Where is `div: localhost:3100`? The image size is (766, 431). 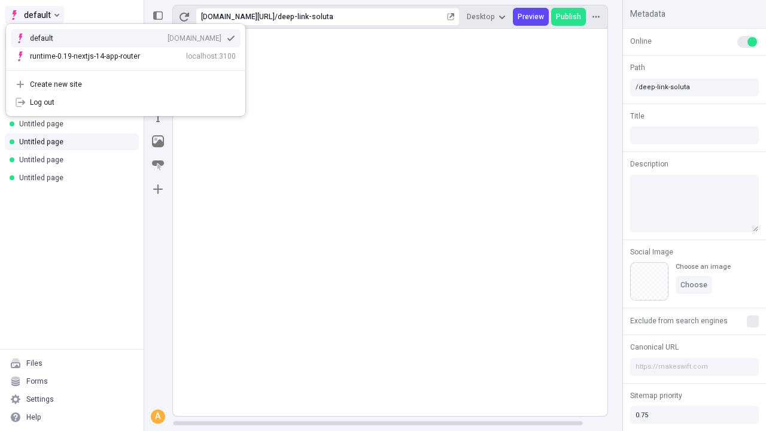
div: localhost:3100 is located at coordinates (211, 56).